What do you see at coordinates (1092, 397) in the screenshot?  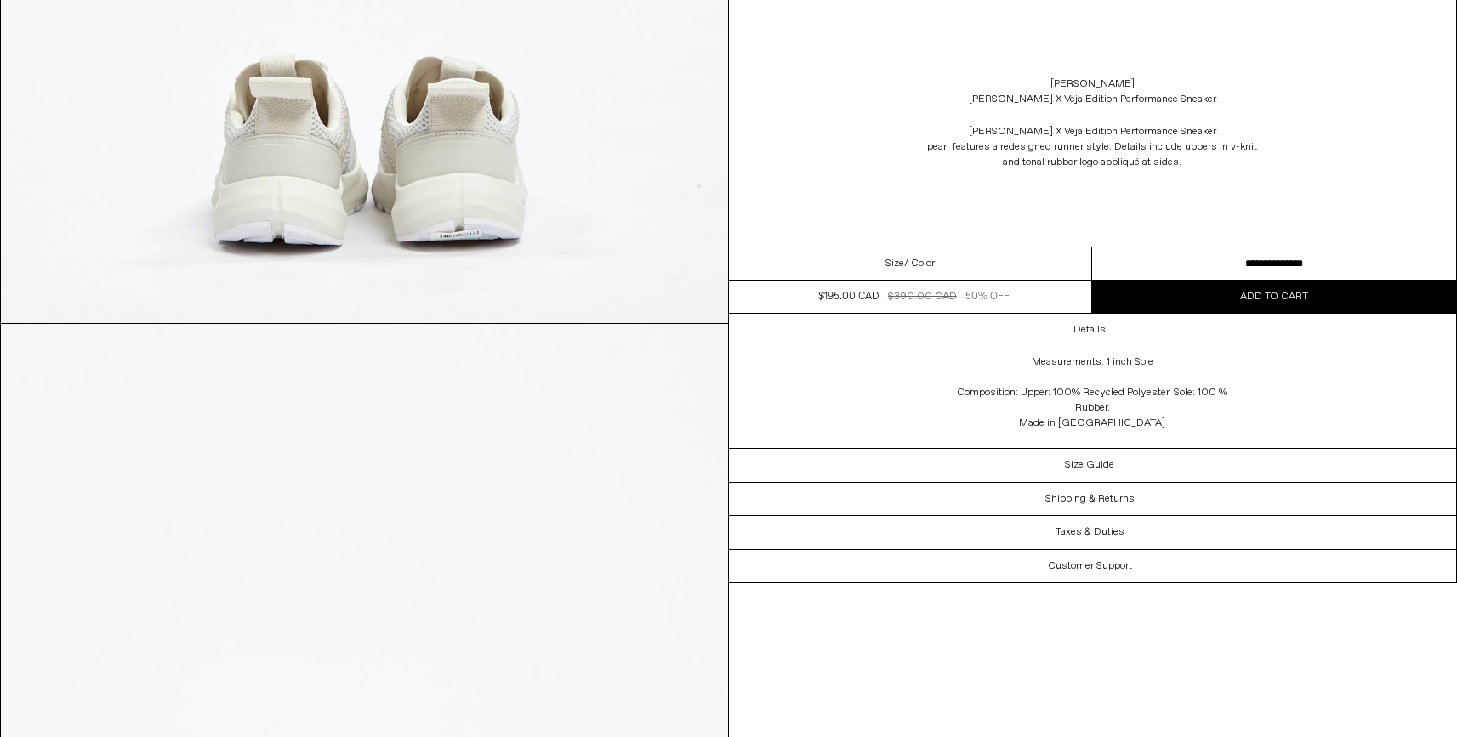 I see `div: Measurements: 1 inch Sole Composition: Upper: 100% Recycled Polyester. Sole: 100 % Rubber. Made i...` at bounding box center [1092, 397].